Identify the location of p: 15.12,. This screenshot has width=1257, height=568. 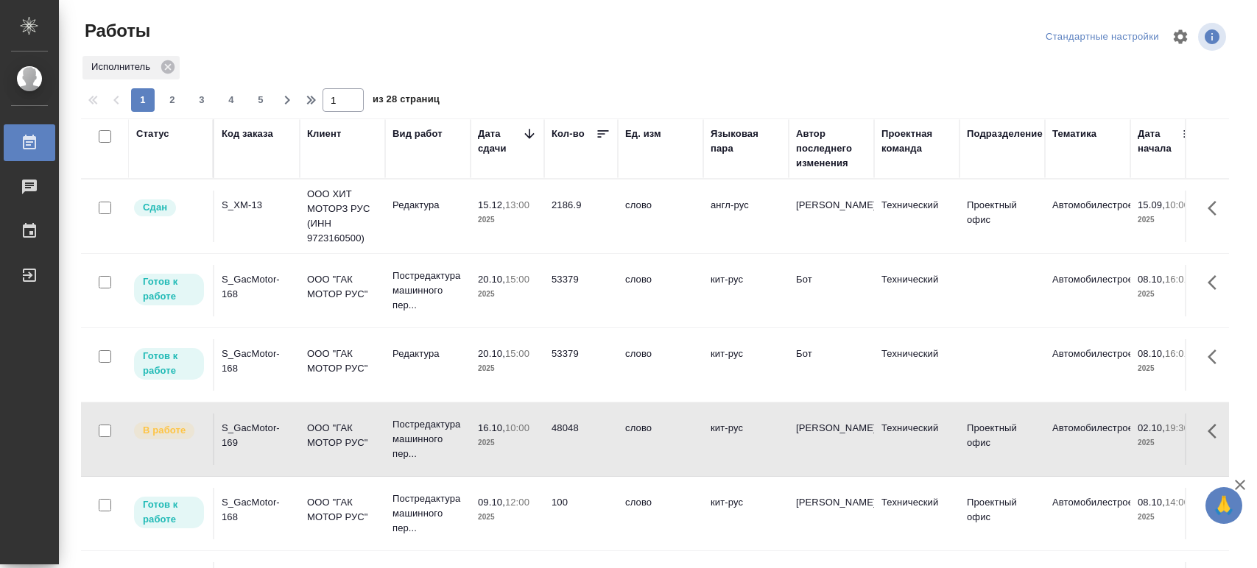
(491, 205).